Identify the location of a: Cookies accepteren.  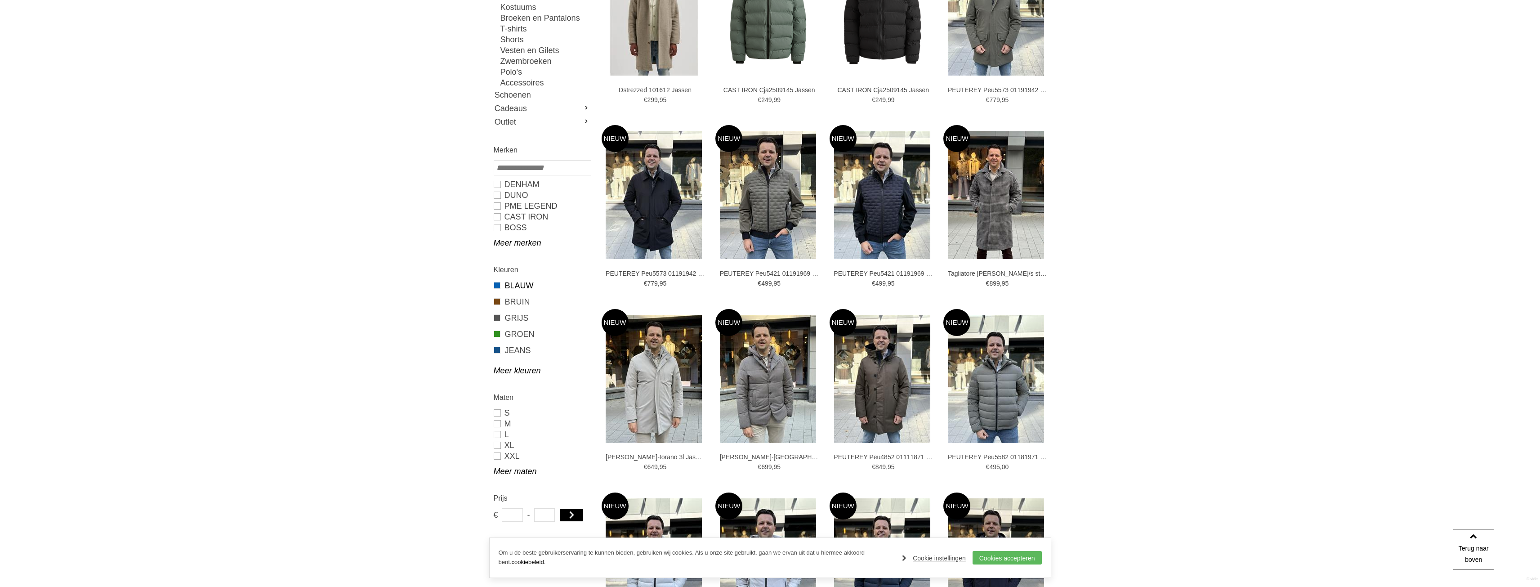
(1007, 557).